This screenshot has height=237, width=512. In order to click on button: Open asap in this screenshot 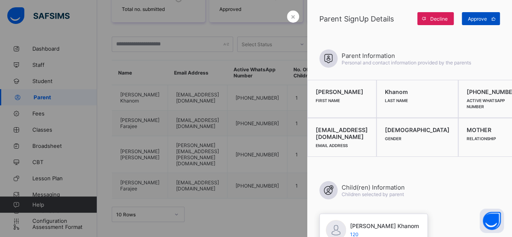, I will do `click(492, 220)`.